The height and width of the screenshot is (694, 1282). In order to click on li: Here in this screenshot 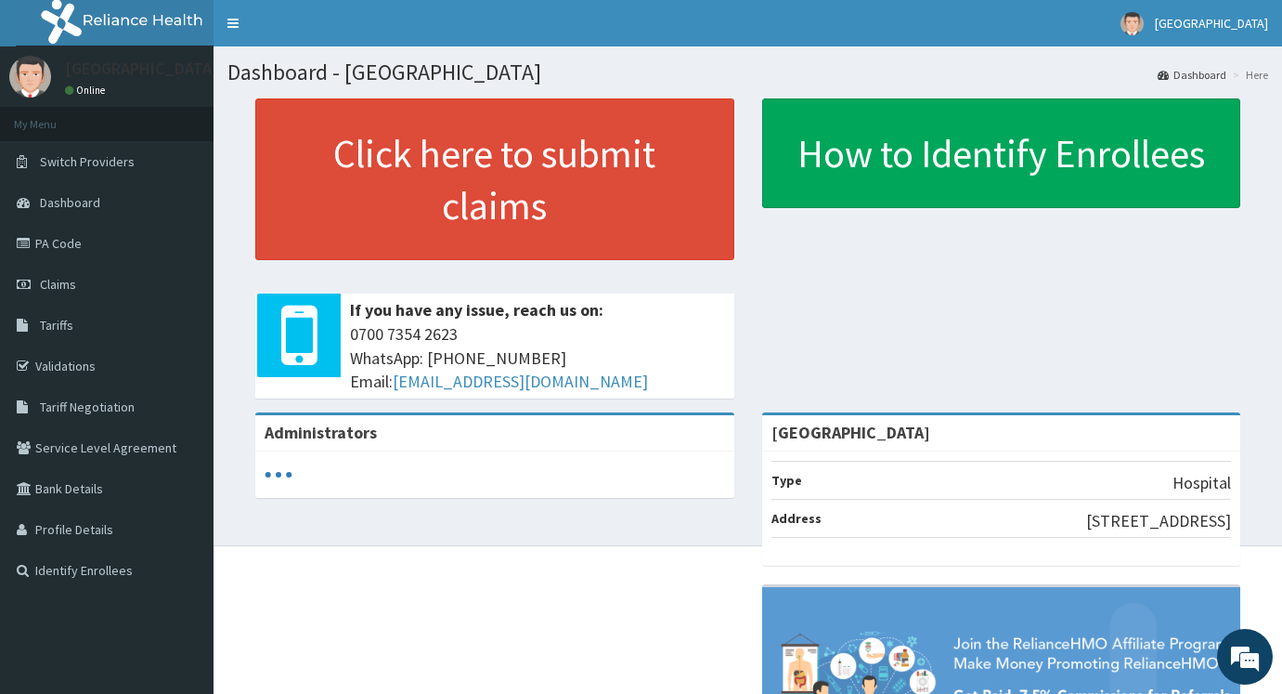, I will do `click(1248, 74)`.